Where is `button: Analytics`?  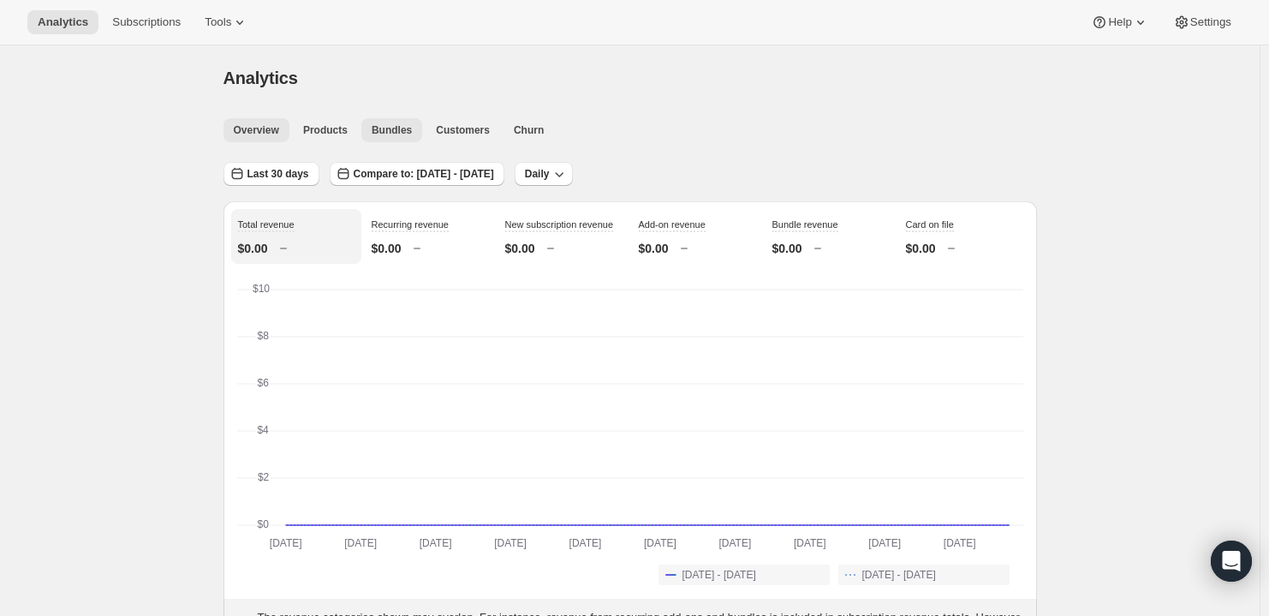 button: Analytics is located at coordinates (63, 22).